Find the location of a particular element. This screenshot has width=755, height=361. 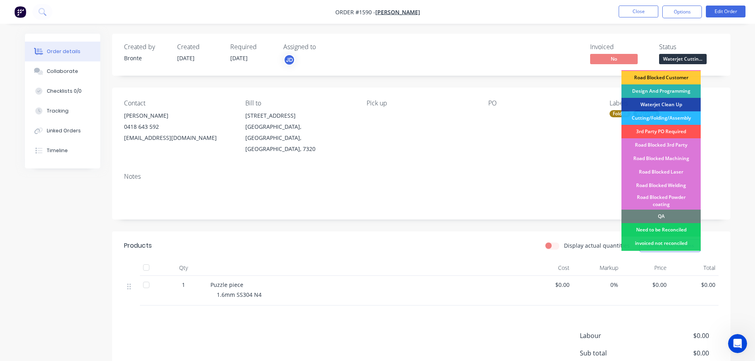

span: Labour is located at coordinates (615, 336).